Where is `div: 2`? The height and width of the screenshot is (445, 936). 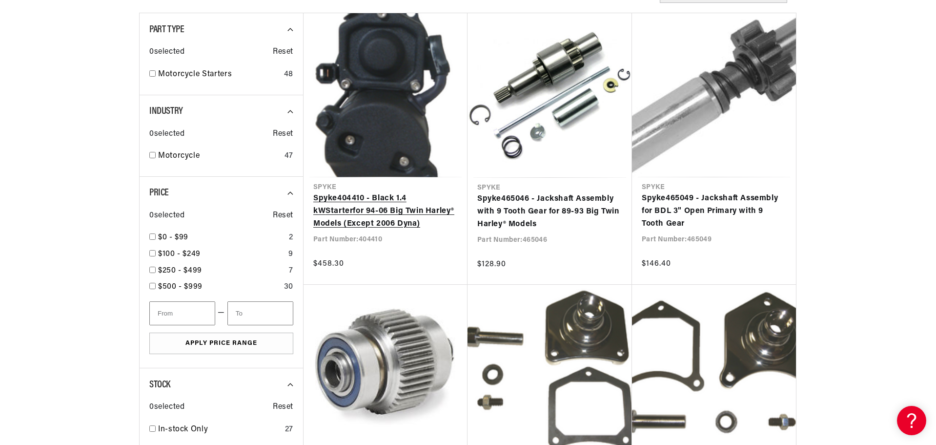
div: 2 is located at coordinates (291, 238).